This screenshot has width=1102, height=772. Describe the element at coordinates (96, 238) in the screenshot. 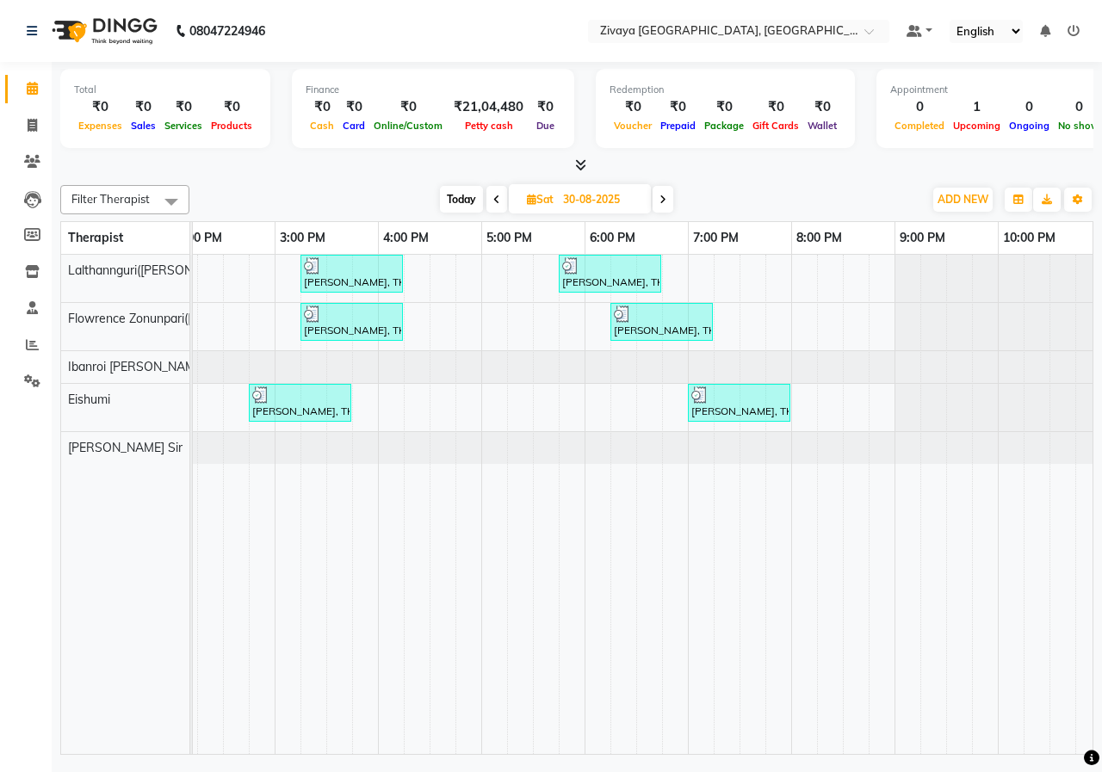

I see `span: Therapist` at that location.